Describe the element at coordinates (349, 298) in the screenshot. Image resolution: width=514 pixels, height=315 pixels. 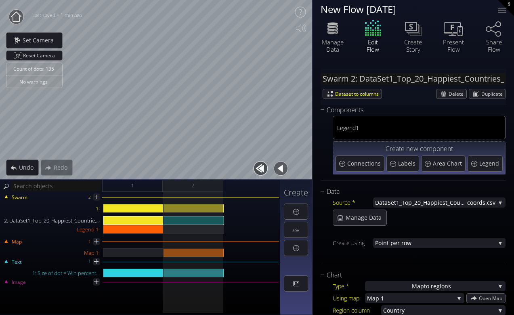
I see `div: Using map` at that location.